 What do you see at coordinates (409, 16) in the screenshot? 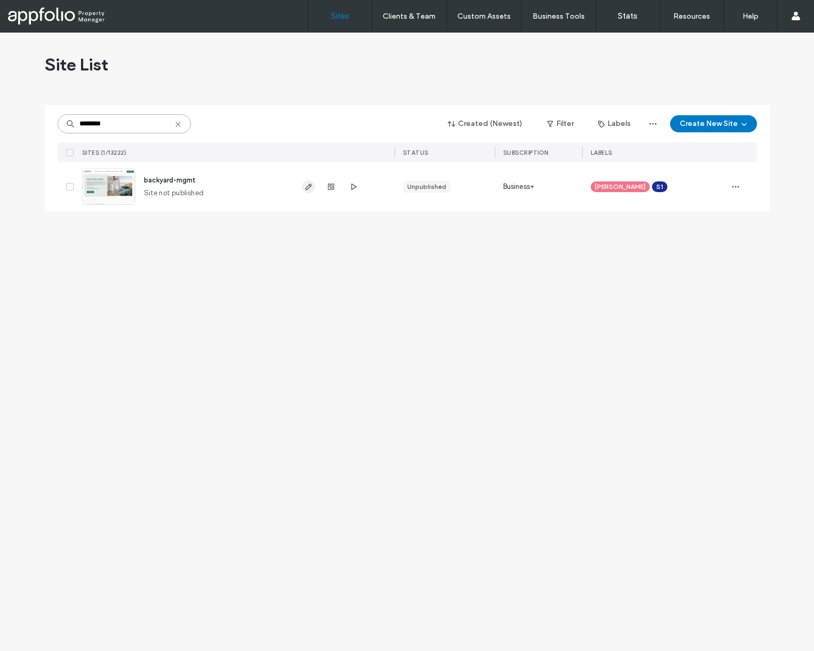
I see `label: Clients & Team` at bounding box center [409, 16].